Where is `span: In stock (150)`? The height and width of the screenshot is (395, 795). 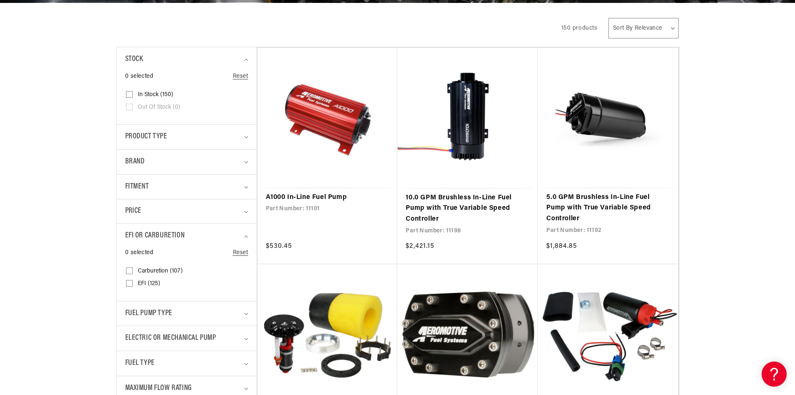 span: In stock (150) is located at coordinates (155, 95).